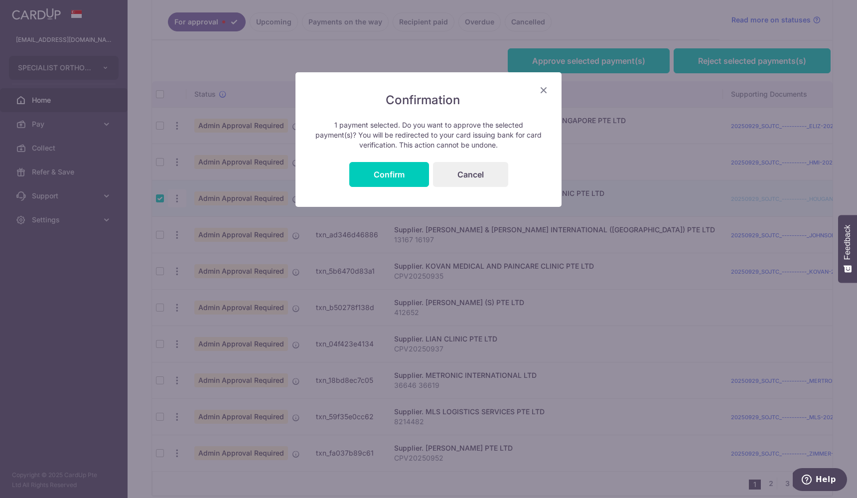 This screenshot has width=857, height=498. I want to click on h5: Confirmation, so click(428, 100).